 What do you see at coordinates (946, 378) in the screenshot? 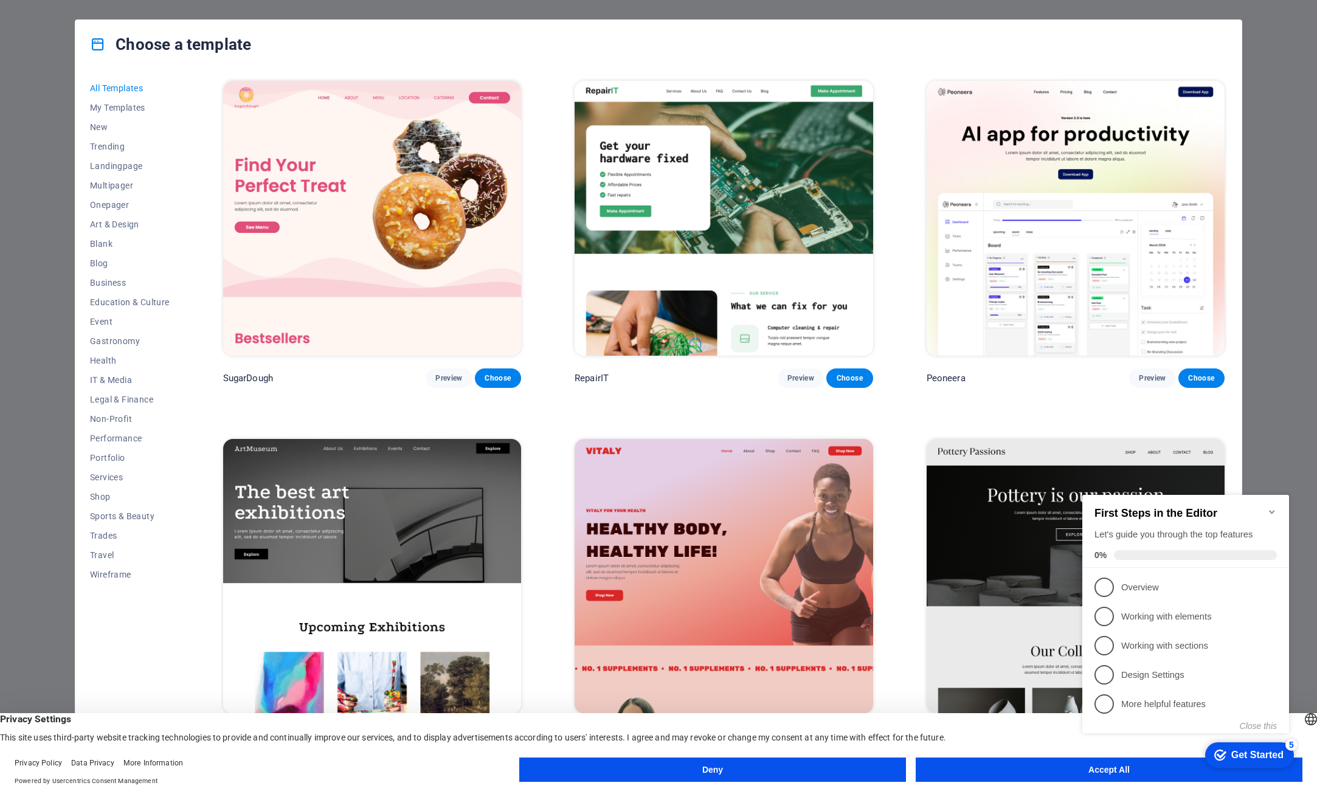
I see `p: Peoneera` at bounding box center [946, 378].